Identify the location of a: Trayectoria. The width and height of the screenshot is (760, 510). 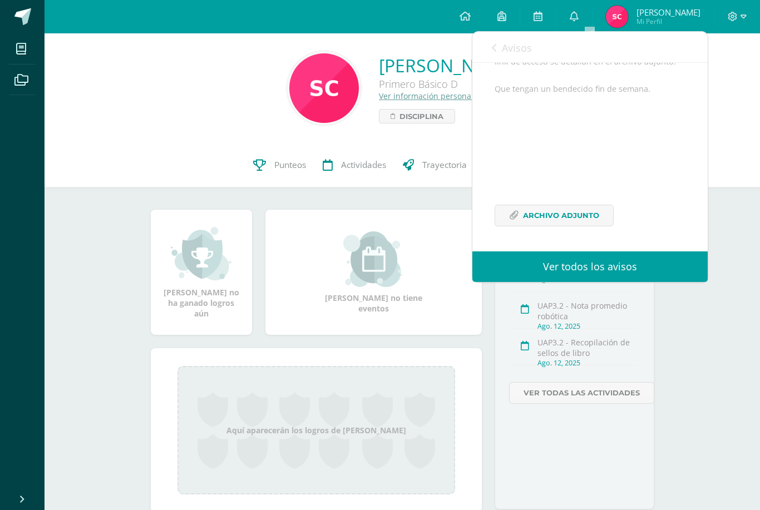
(435, 165).